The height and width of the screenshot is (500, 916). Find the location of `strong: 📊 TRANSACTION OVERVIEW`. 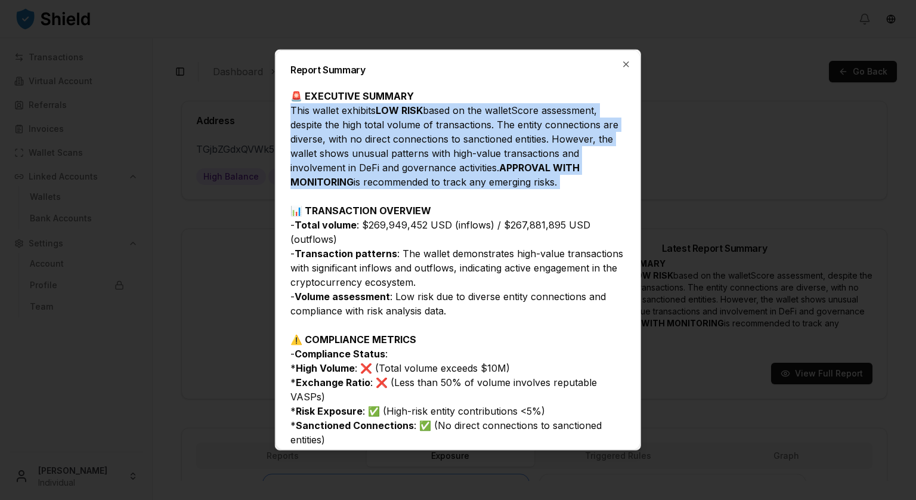

strong: 📊 TRANSACTION OVERVIEW is located at coordinates (361, 210).